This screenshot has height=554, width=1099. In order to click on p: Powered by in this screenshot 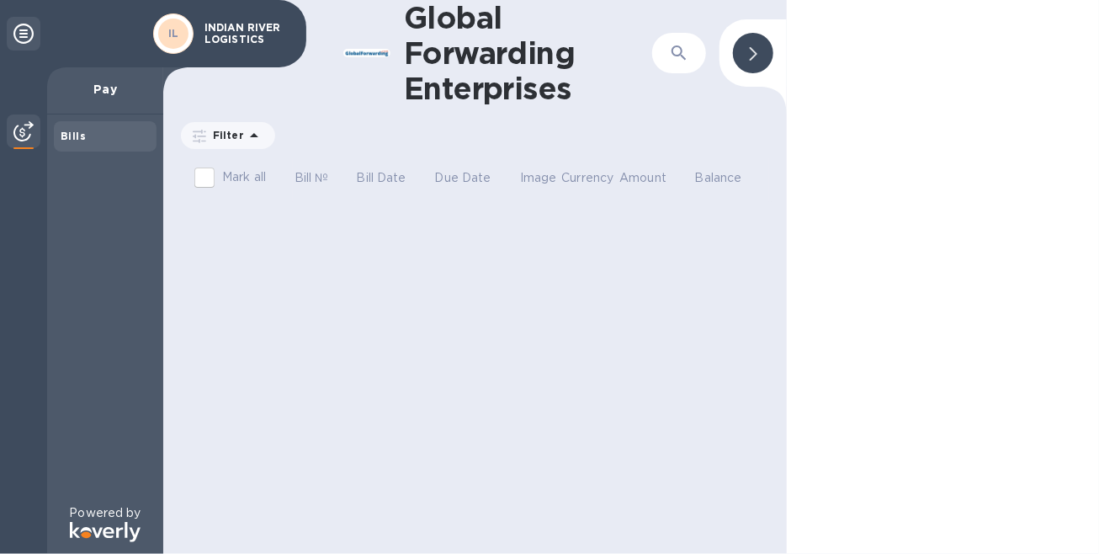, I will do `click(104, 512)`.